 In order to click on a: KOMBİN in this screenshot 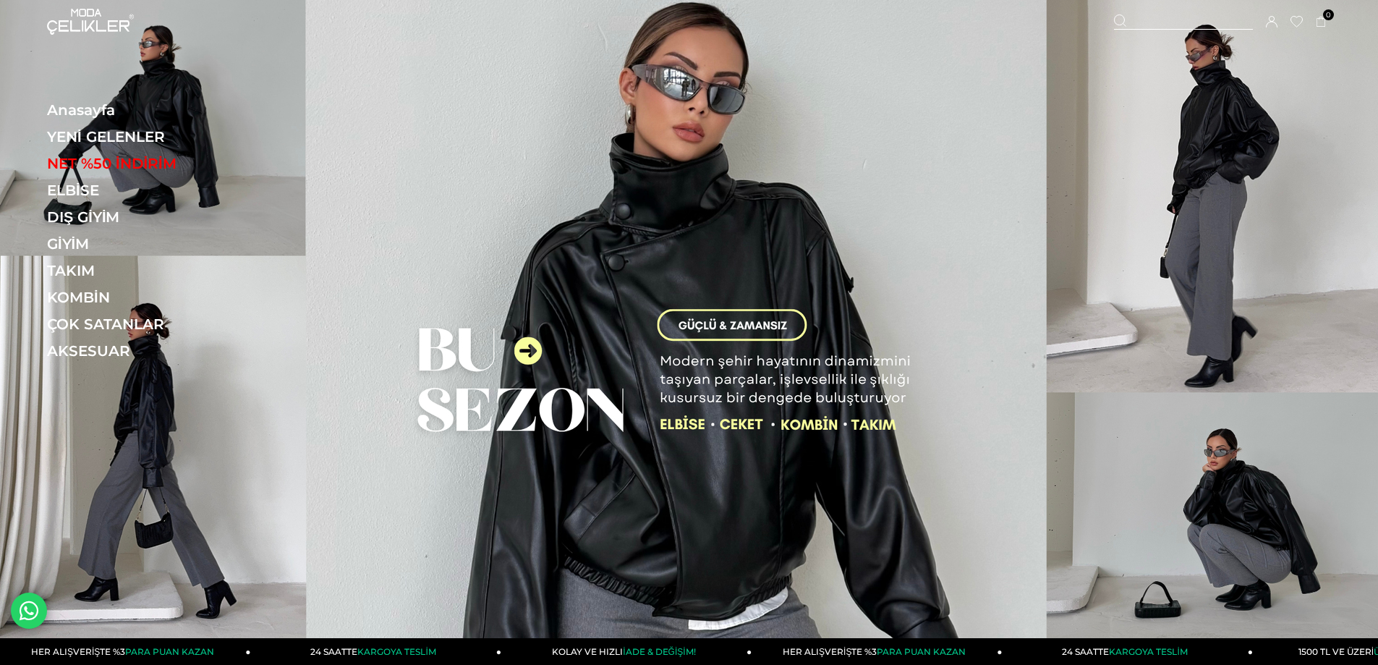, I will do `click(146, 297)`.